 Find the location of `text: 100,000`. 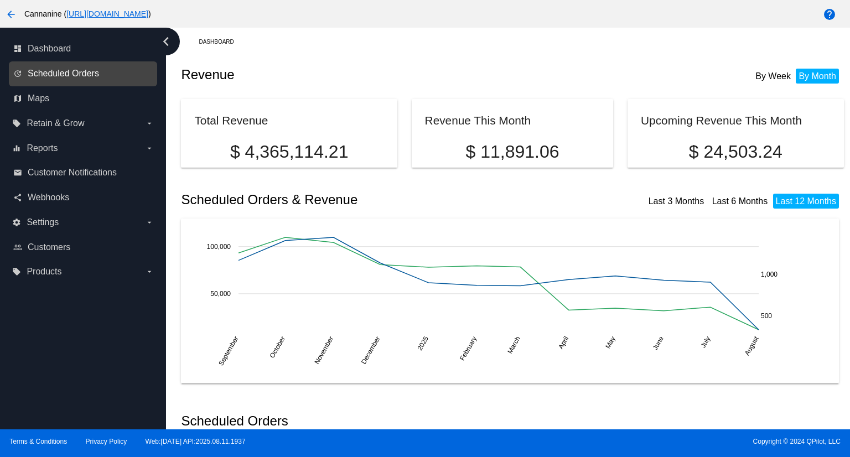

text: 100,000 is located at coordinates (219, 246).